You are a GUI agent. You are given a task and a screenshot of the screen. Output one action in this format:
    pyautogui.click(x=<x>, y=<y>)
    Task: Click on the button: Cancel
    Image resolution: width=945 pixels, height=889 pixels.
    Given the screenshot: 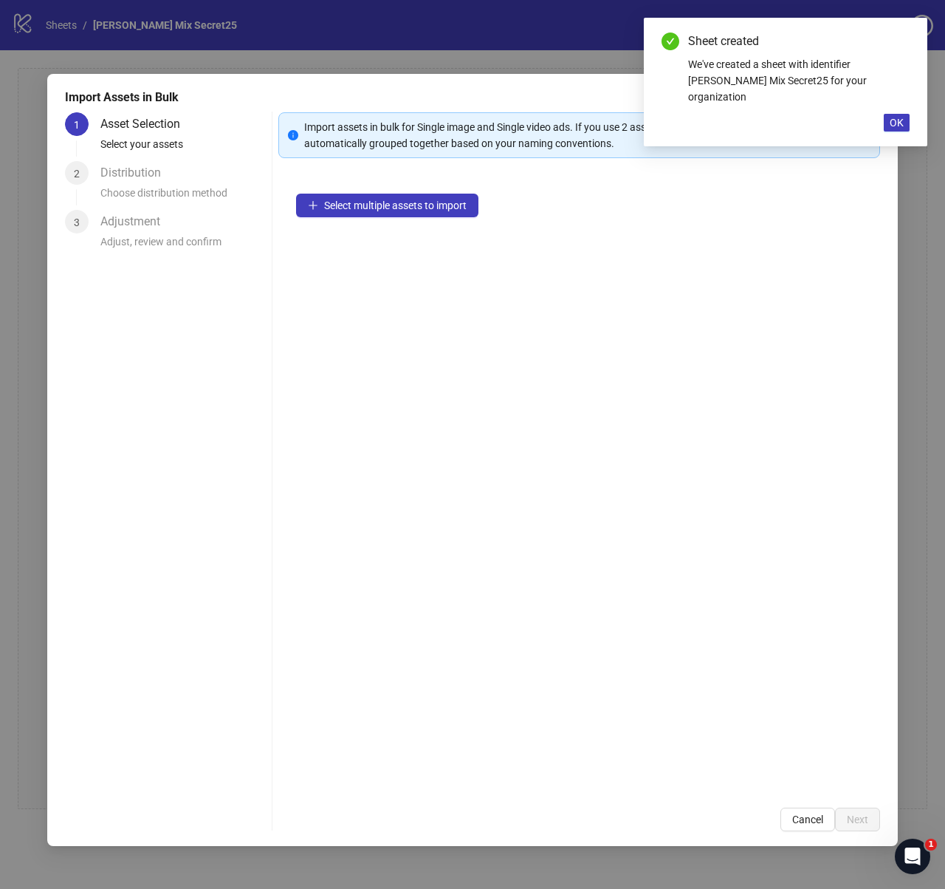 What is the action you would take?
    pyautogui.click(x=808, y=819)
    